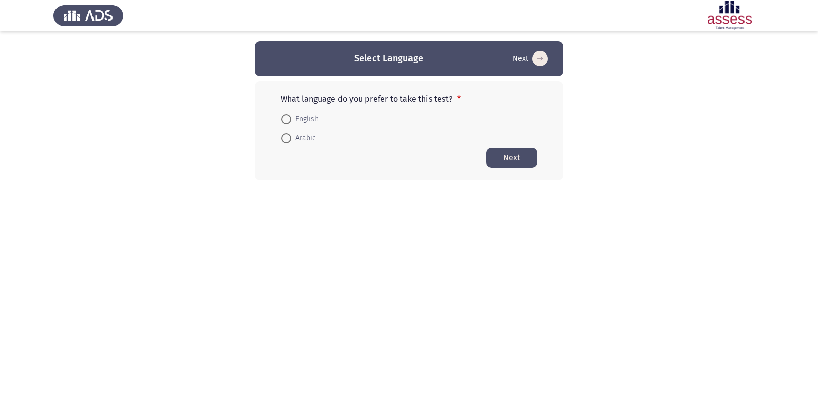  What do you see at coordinates (88, 15) in the screenshot?
I see `img: Assess Talent Management logo` at bounding box center [88, 15].